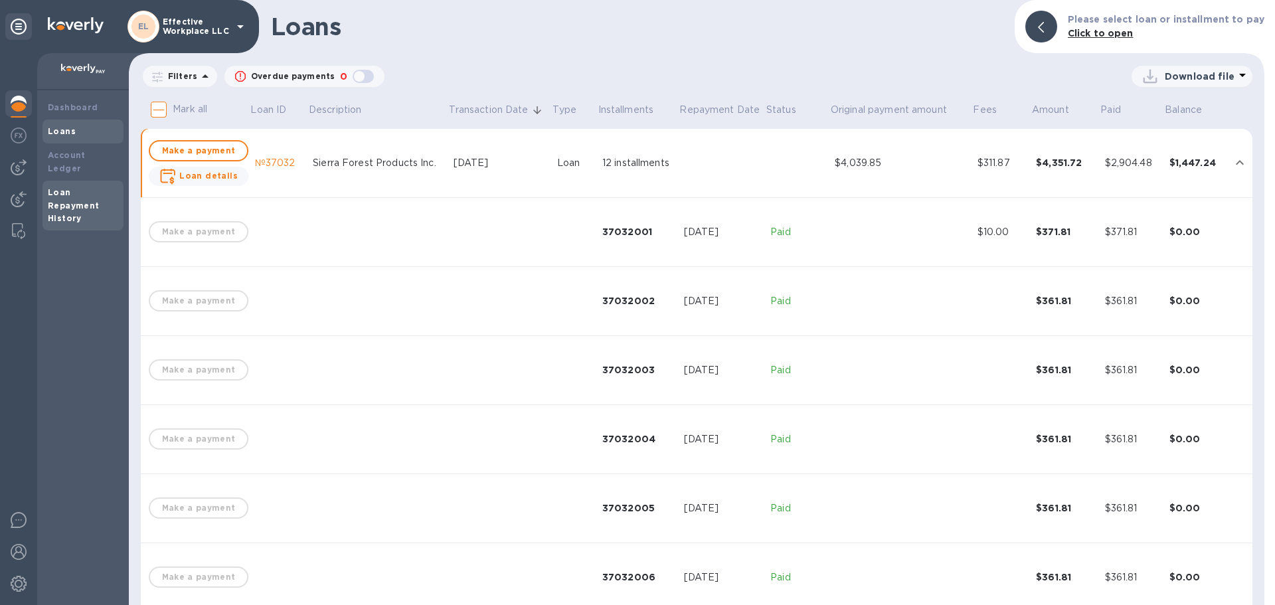 The height and width of the screenshot is (605, 1275). What do you see at coordinates (1064, 163) in the screenshot?
I see `div: $4,351.72` at bounding box center [1064, 163].